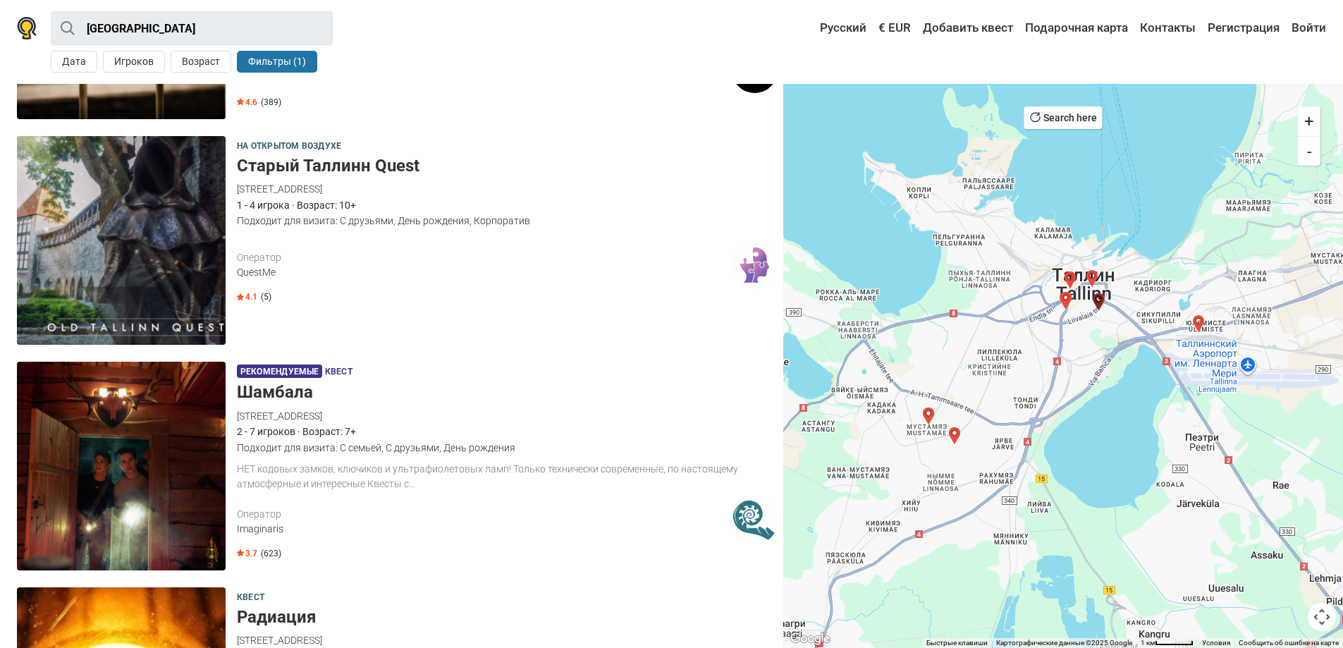 Image resolution: width=1343 pixels, height=648 pixels. I want to click on div: Red Alert, so click(1070, 280).